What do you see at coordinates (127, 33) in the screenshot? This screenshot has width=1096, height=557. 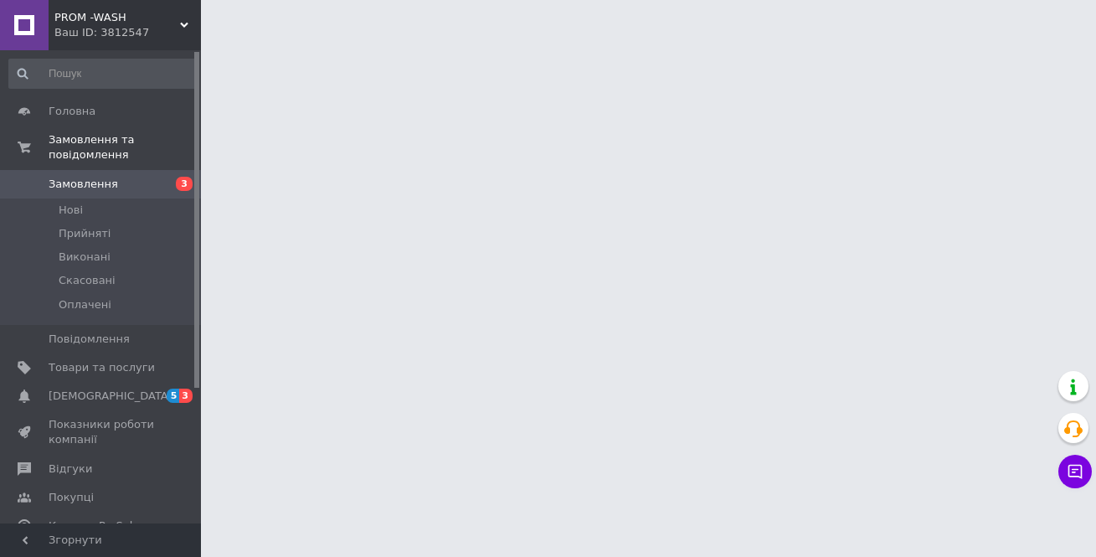 I see `div: Ваш ID: 3812547` at bounding box center [127, 33].